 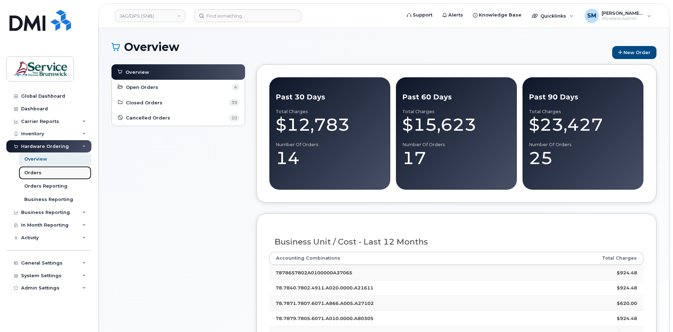 What do you see at coordinates (325, 319) in the screenshot?
I see `strong: 78.7879.7805.6071.A010.0000.A80305` at bounding box center [325, 319].